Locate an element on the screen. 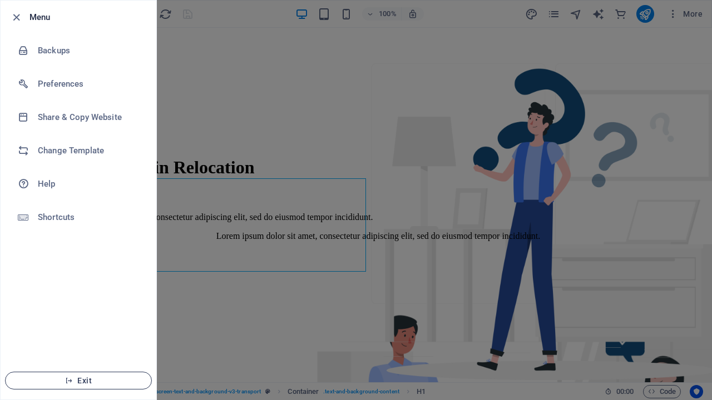 This screenshot has width=712, height=400. a: Skip to main content is located at coordinates (41, 9).